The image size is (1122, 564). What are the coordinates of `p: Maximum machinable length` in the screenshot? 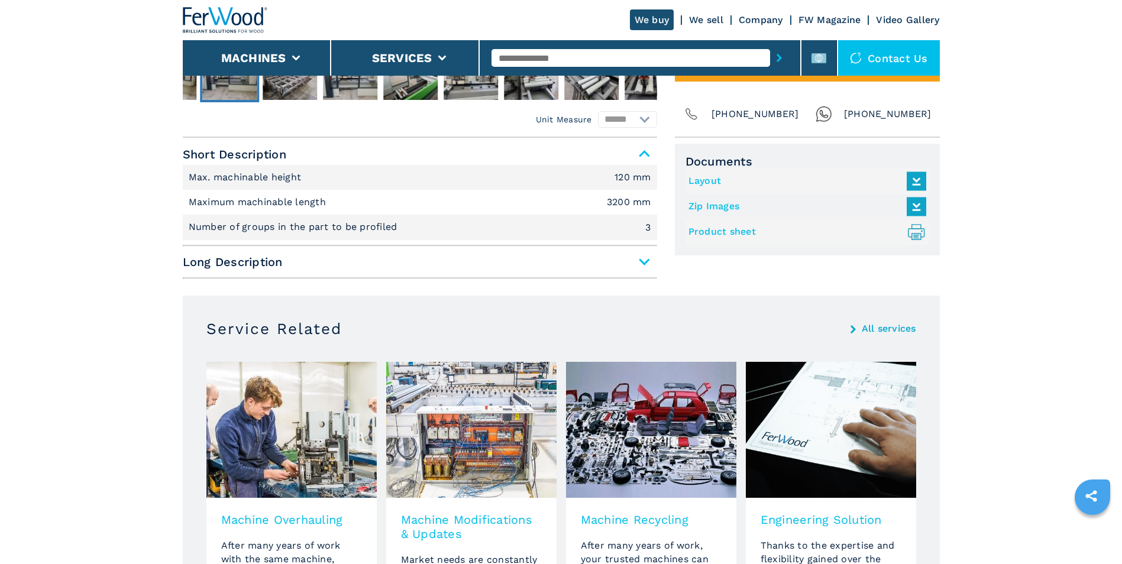 It's located at (259, 202).